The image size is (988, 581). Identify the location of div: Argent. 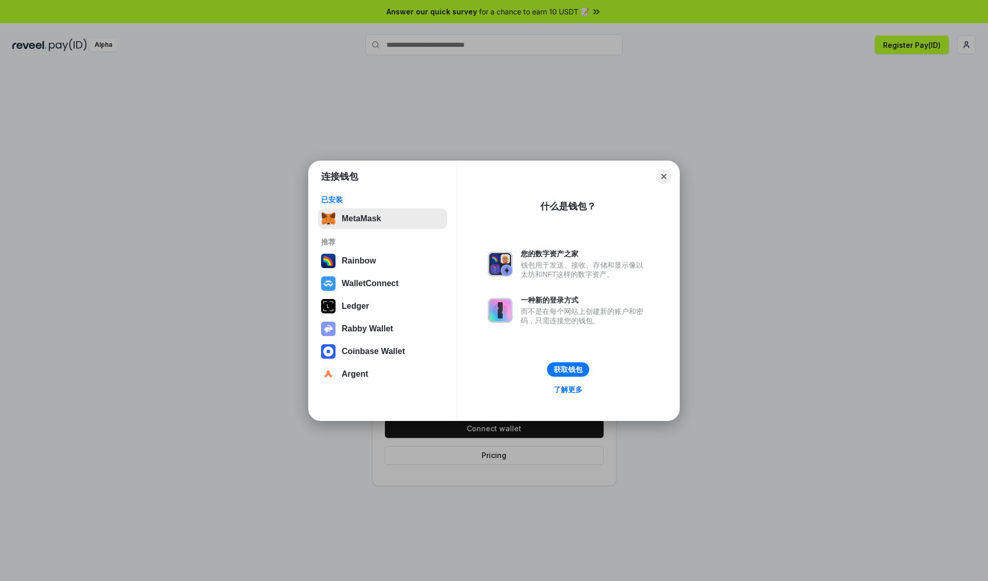
(355, 374).